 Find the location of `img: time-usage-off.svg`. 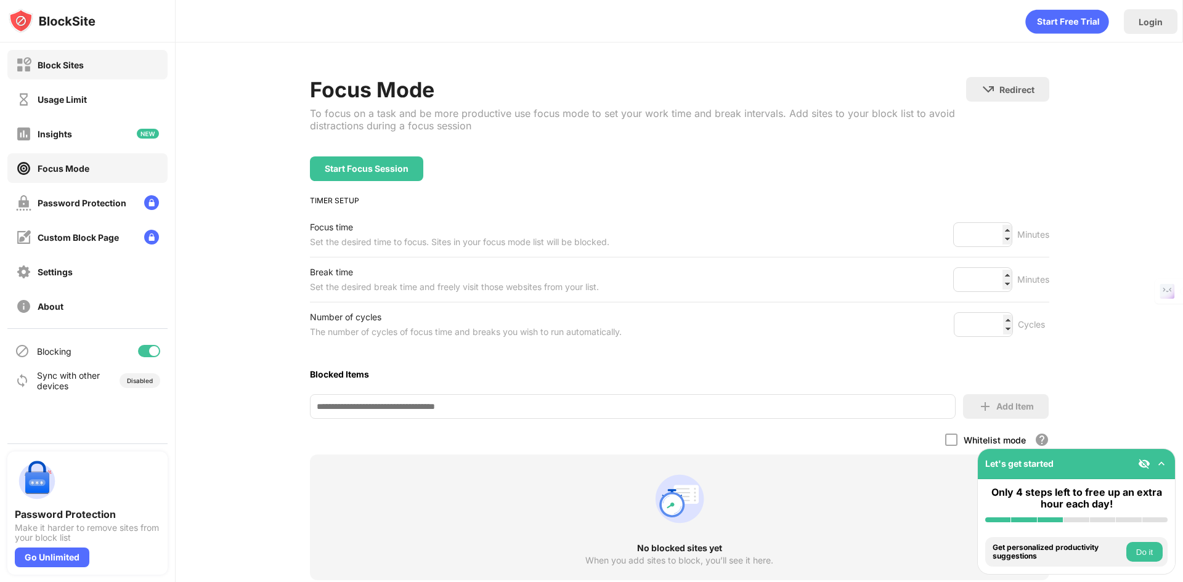

img: time-usage-off.svg is located at coordinates (23, 99).